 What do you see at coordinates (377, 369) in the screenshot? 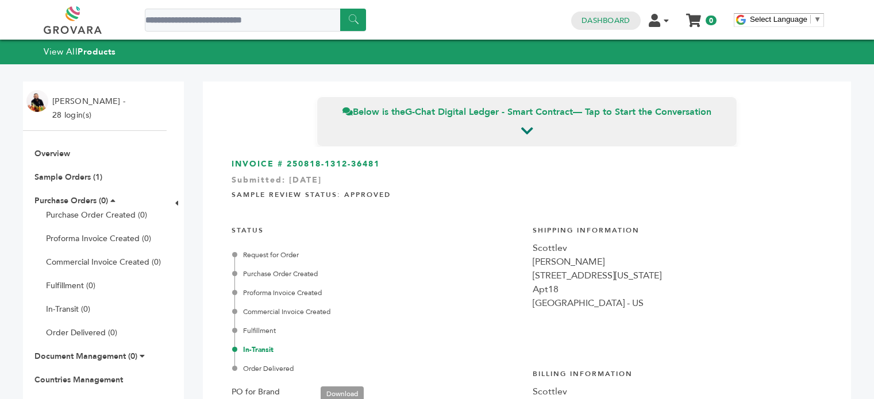
I see `div: Order Delivered` at bounding box center [377, 369].